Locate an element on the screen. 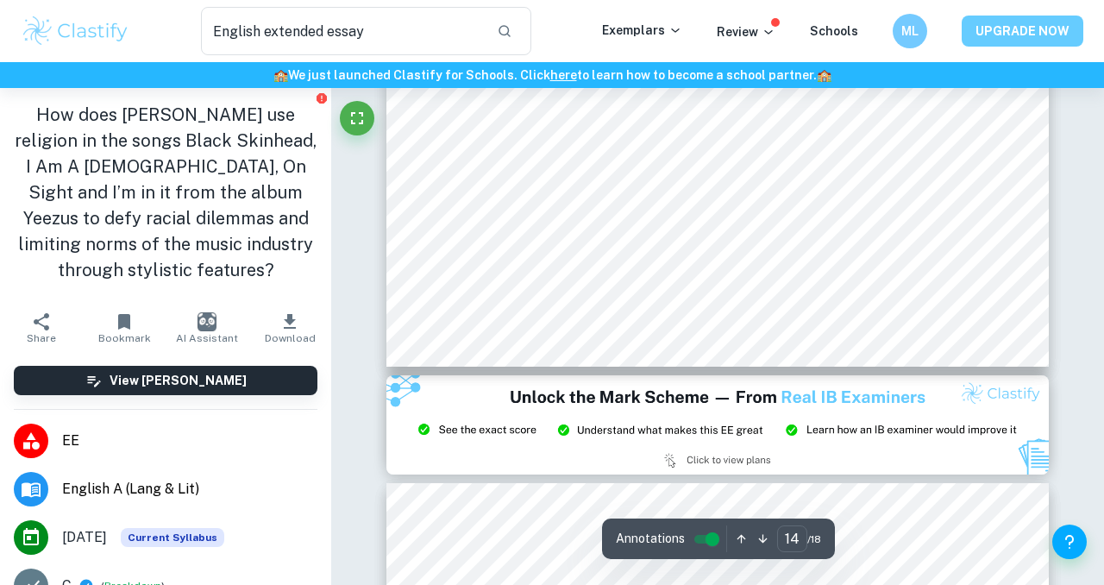 The width and height of the screenshot is (1104, 585). span: Bookmark is located at coordinates (124, 338).